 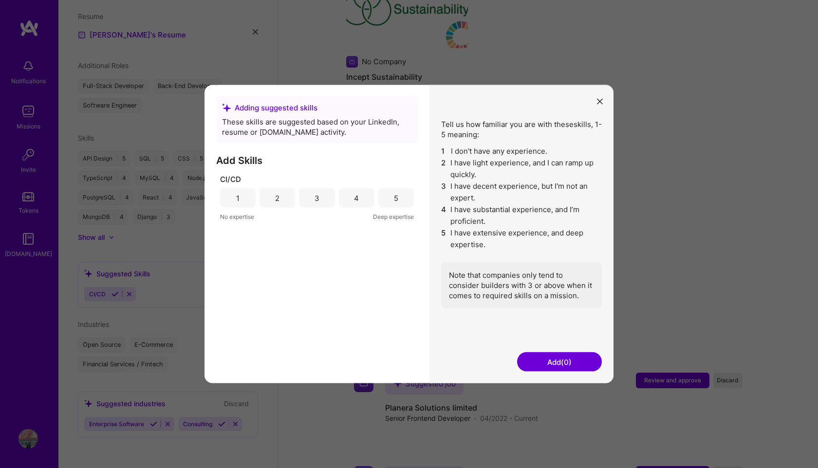 I want to click on span: No expertise, so click(x=237, y=217).